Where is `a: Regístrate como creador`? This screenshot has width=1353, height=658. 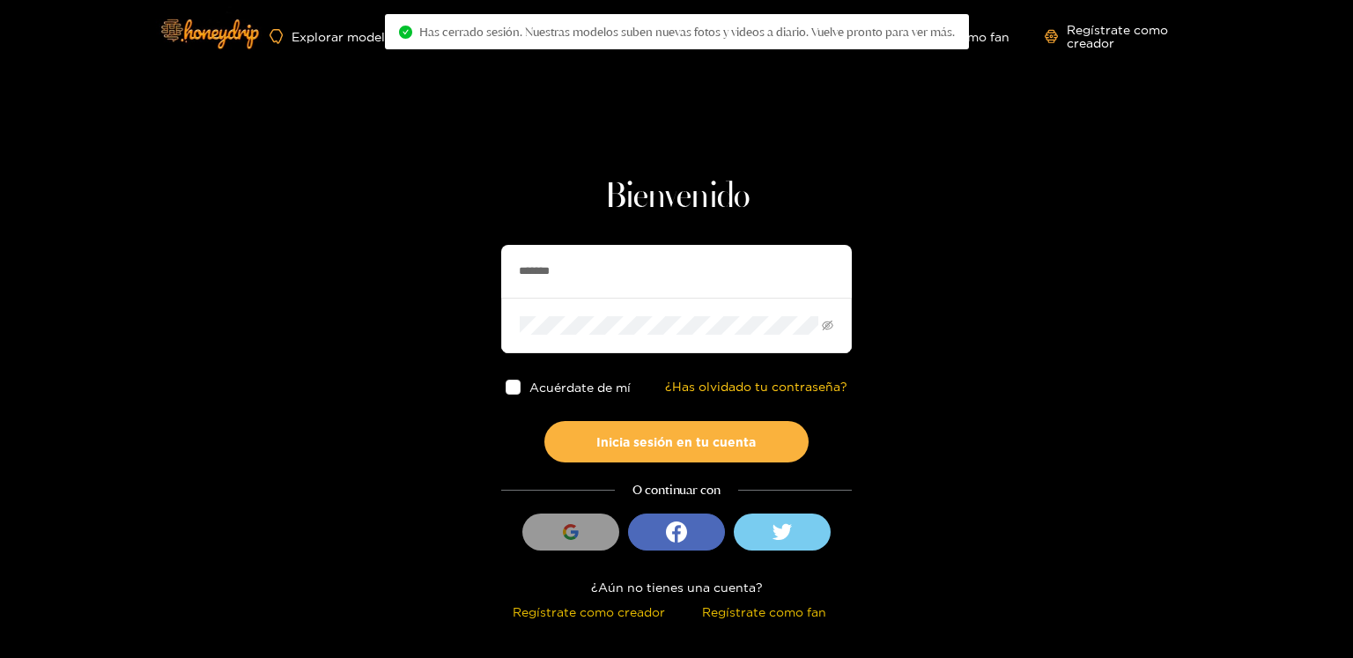 a: Regístrate como creador is located at coordinates (1125, 36).